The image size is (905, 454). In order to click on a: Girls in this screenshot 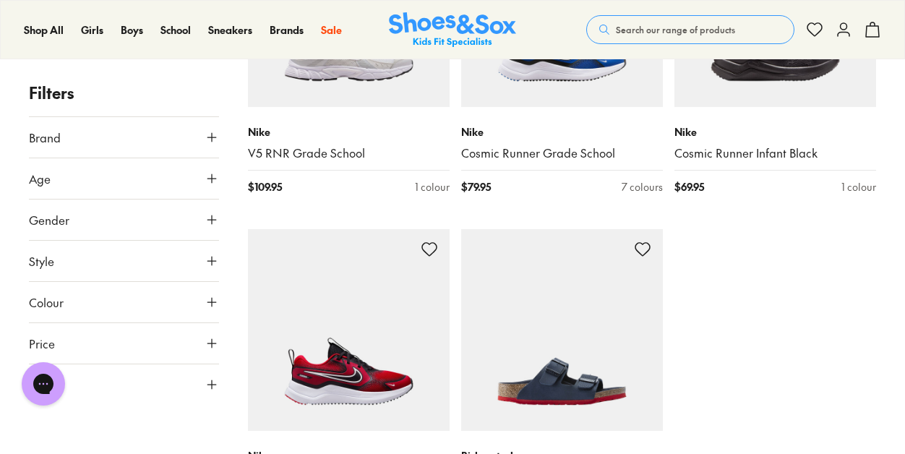, I will do `click(92, 30)`.